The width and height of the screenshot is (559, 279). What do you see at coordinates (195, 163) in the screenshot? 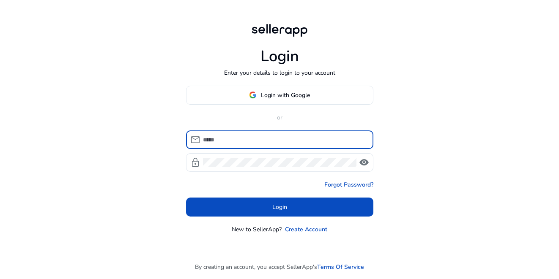
I see `span: lock` at bounding box center [195, 163].